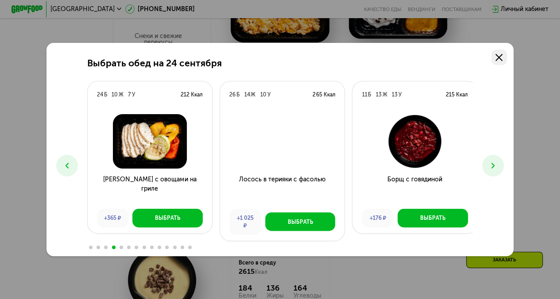 The image size is (560, 299). What do you see at coordinates (324, 95) in the screenshot?
I see `div: 265 Ккал` at bounding box center [324, 95].